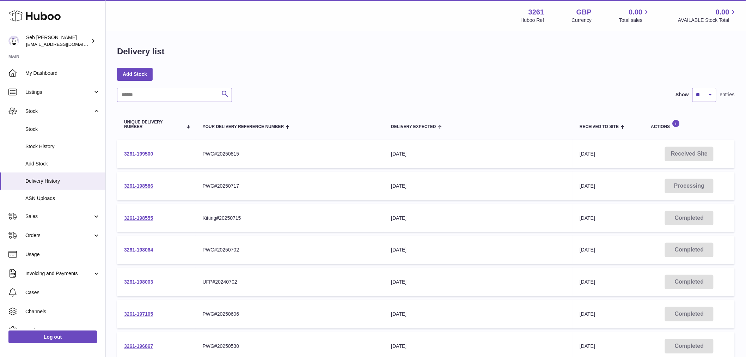 This screenshot has width=746, height=357. What do you see at coordinates (290, 250) in the screenshot?
I see `div: PWG#20250702` at bounding box center [290, 250].